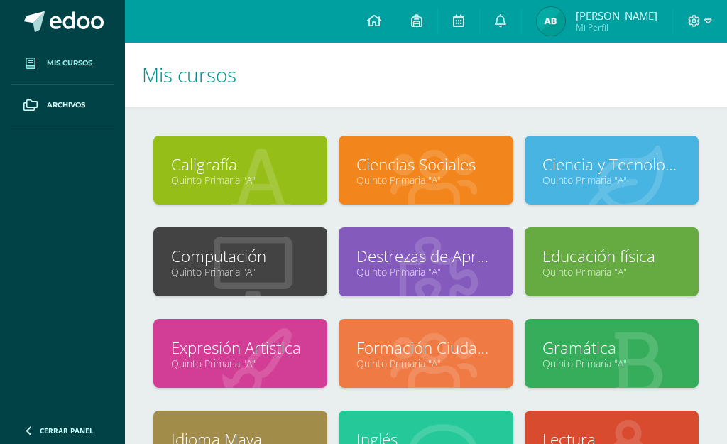 The image size is (727, 444). Describe the element at coordinates (551, 21) in the screenshot. I see `img: c2baf109a9d2730ea0bde87aae889d22.png` at that location.